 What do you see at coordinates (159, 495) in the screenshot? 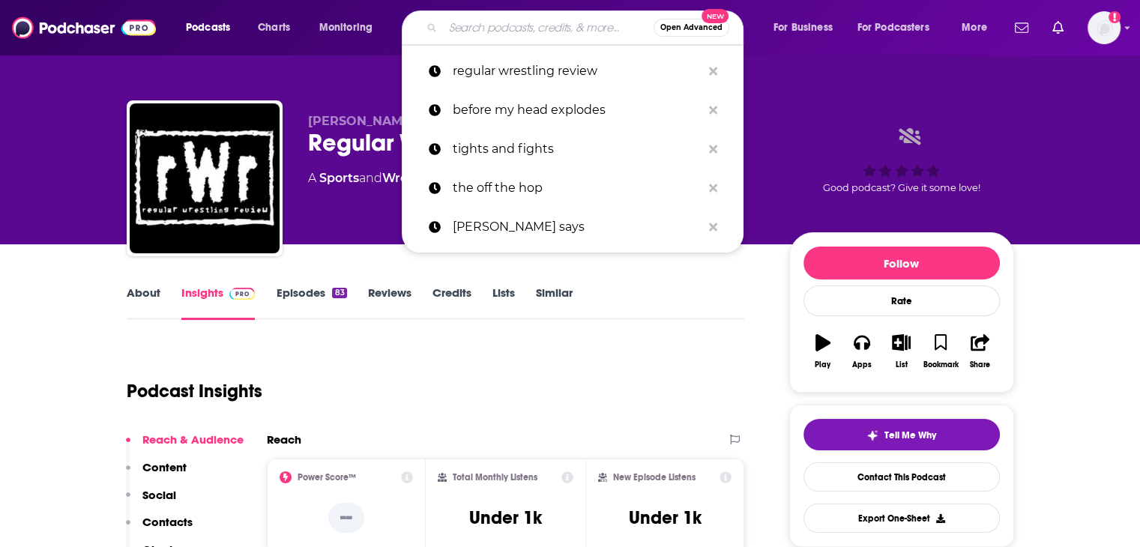
I see `p: Social` at bounding box center [159, 495].